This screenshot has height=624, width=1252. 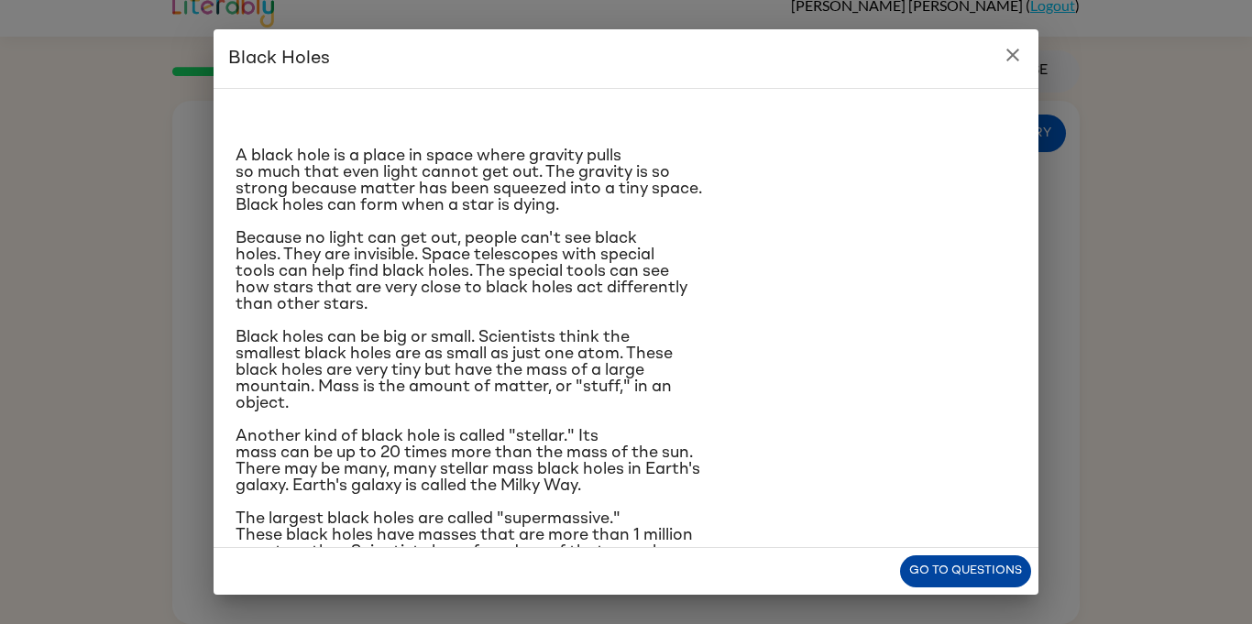 I want to click on button: close, so click(x=1013, y=55).